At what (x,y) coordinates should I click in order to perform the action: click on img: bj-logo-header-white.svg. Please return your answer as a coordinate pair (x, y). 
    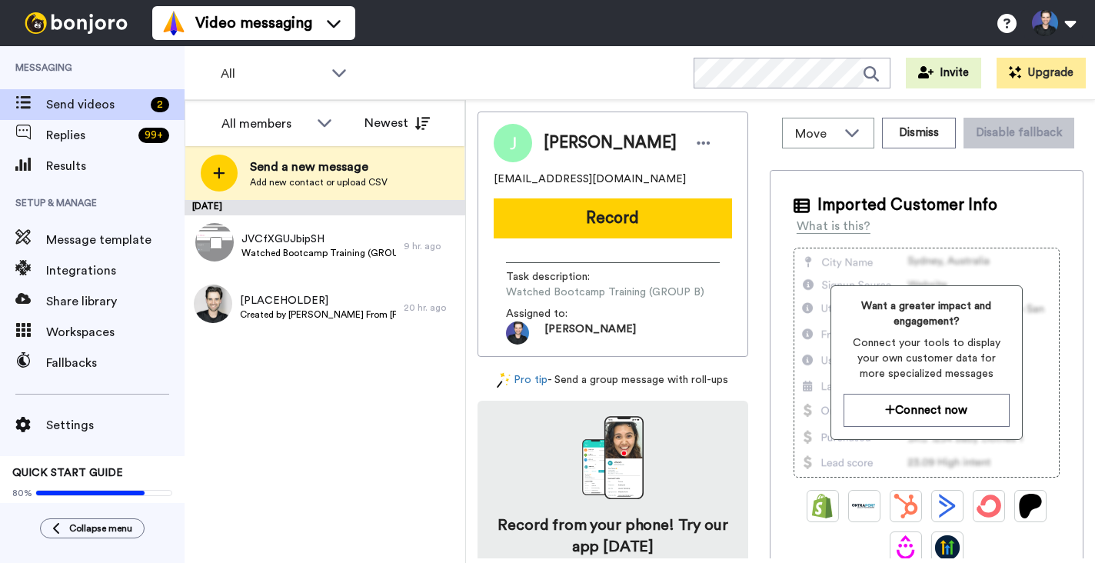
    Looking at the image, I should click on (76, 23).